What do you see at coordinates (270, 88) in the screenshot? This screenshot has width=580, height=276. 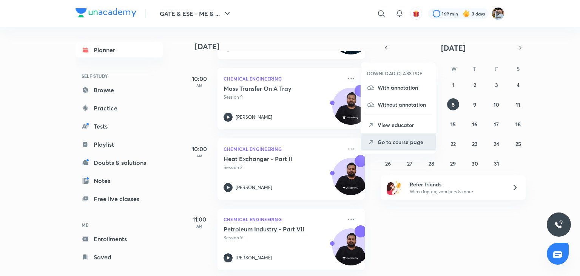 I see `h5: Mass Transfer On A Tray` at bounding box center [270, 88].